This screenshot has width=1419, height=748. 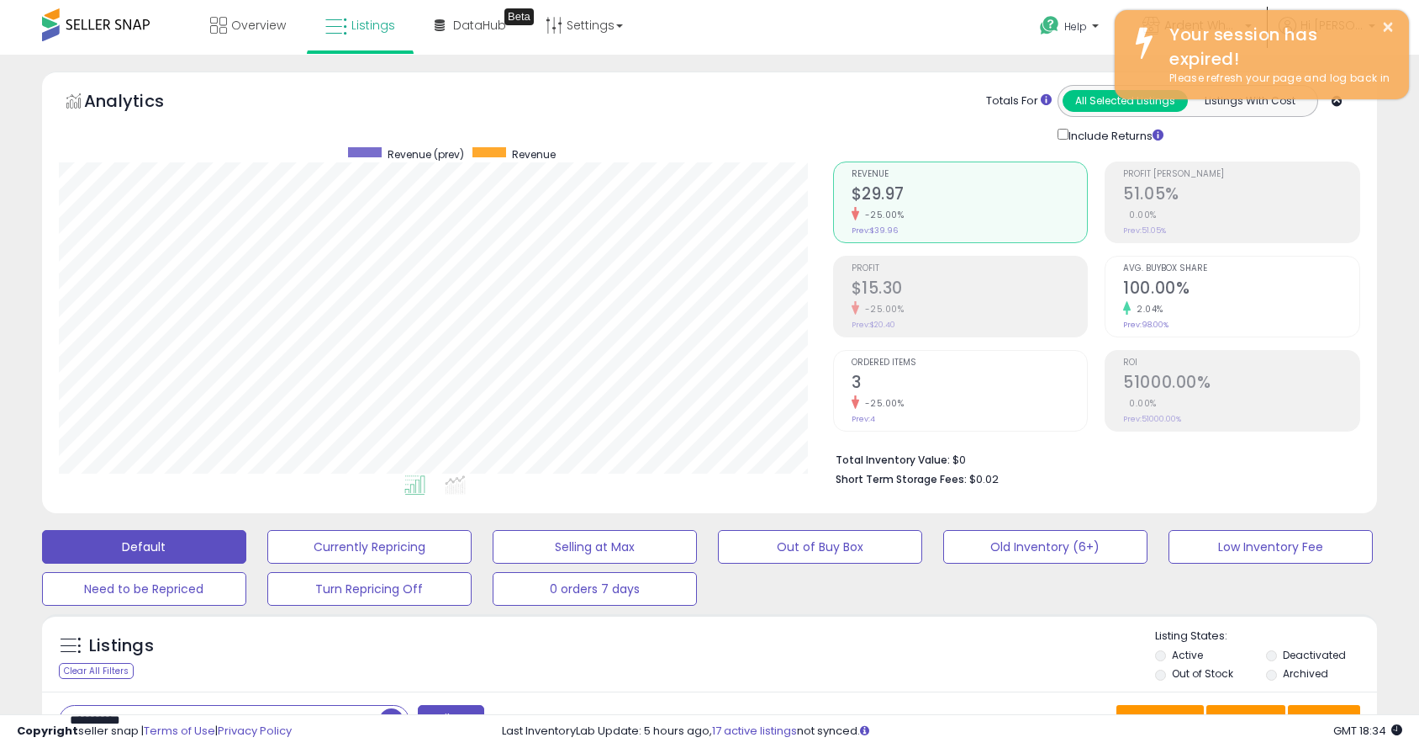 What do you see at coordinates (1152, 419) in the screenshot?
I see `small: Prev: 51000.00%` at bounding box center [1152, 419].